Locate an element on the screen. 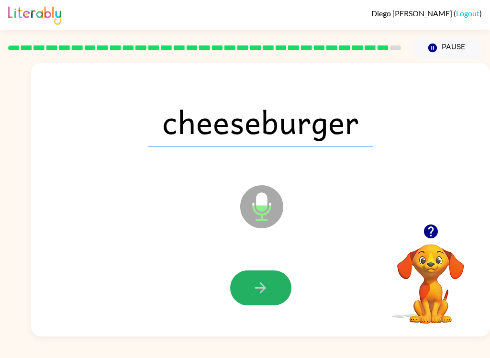 Image resolution: width=490 pixels, height=358 pixels. video: Your browser must support playing .mp4 files to use Literably. Please try using another browser. is located at coordinates (431, 277).